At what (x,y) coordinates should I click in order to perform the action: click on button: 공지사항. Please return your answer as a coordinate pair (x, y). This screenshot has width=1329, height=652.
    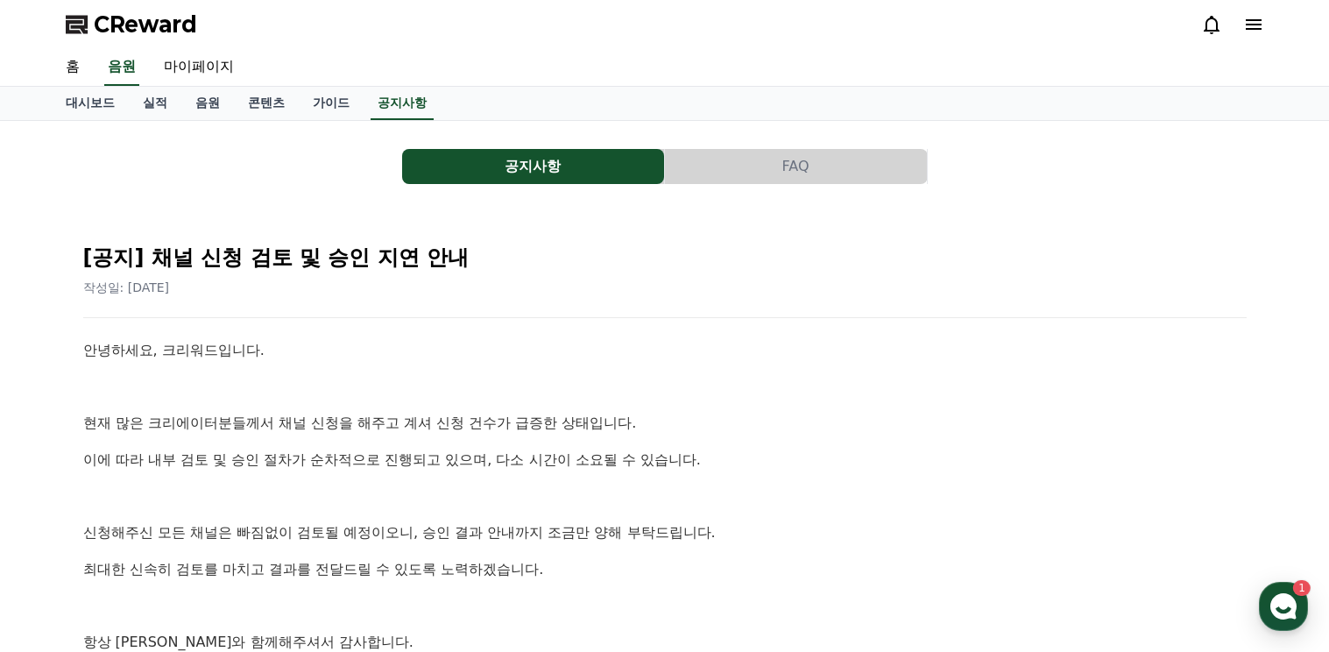
    Looking at the image, I should click on (533, 166).